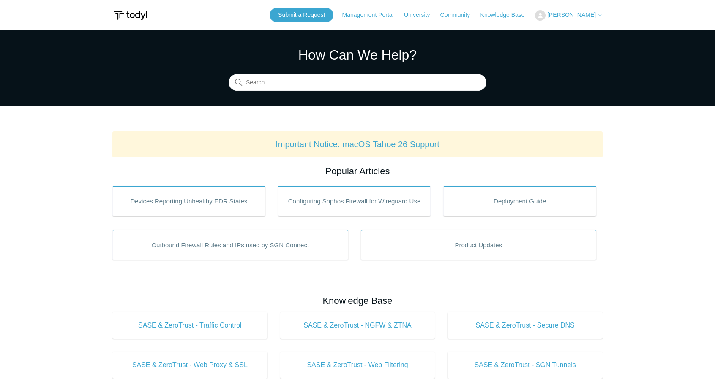 This screenshot has height=379, width=715. Describe the element at coordinates (525, 326) in the screenshot. I see `span: SASE & ZeroTrust - Secure DNS` at that location.